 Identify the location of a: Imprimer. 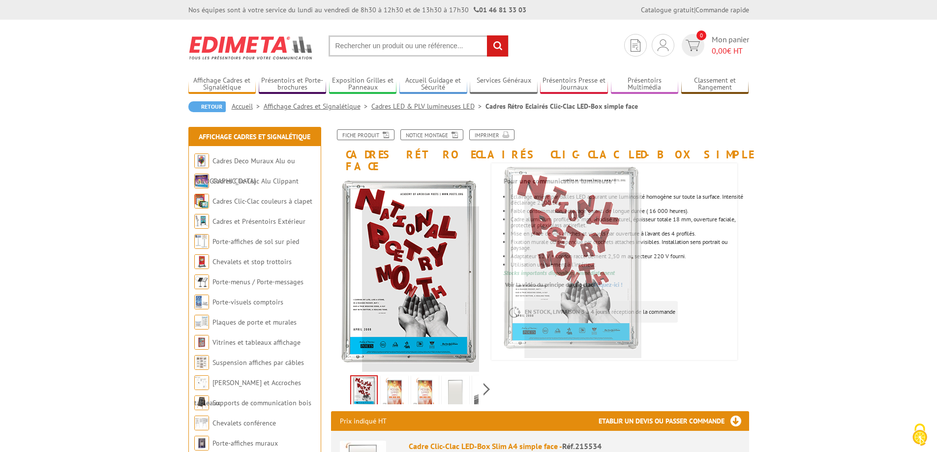
(492, 135).